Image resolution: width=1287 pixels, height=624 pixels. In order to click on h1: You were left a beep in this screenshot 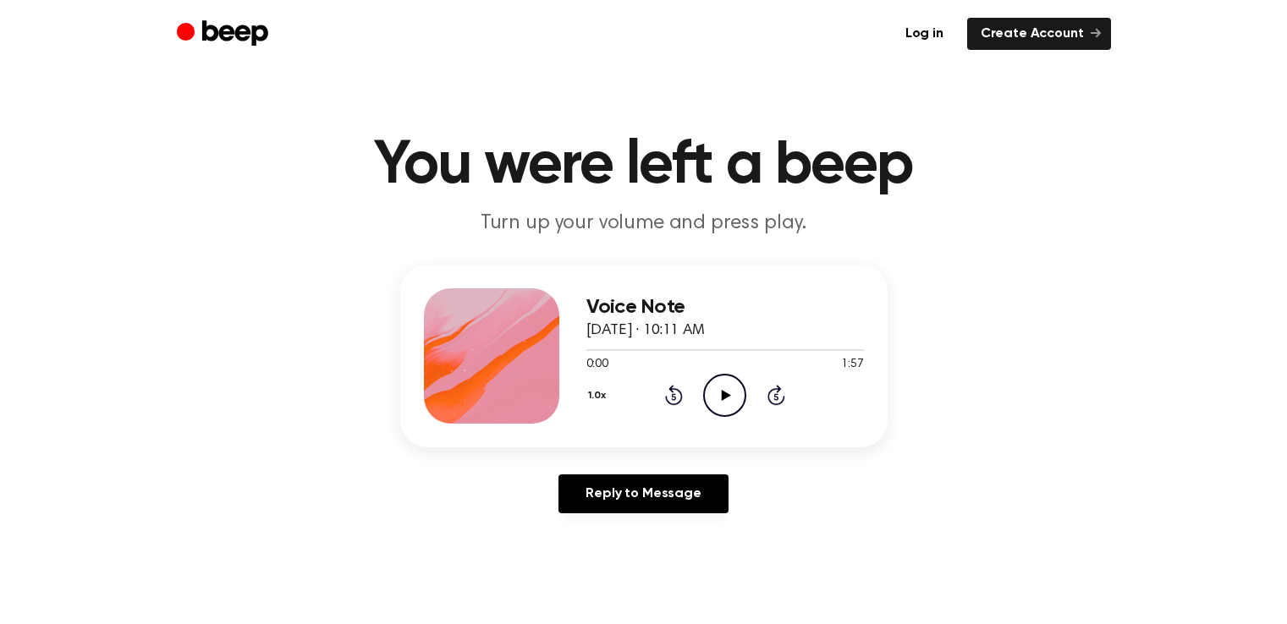, I will do `click(644, 166)`.